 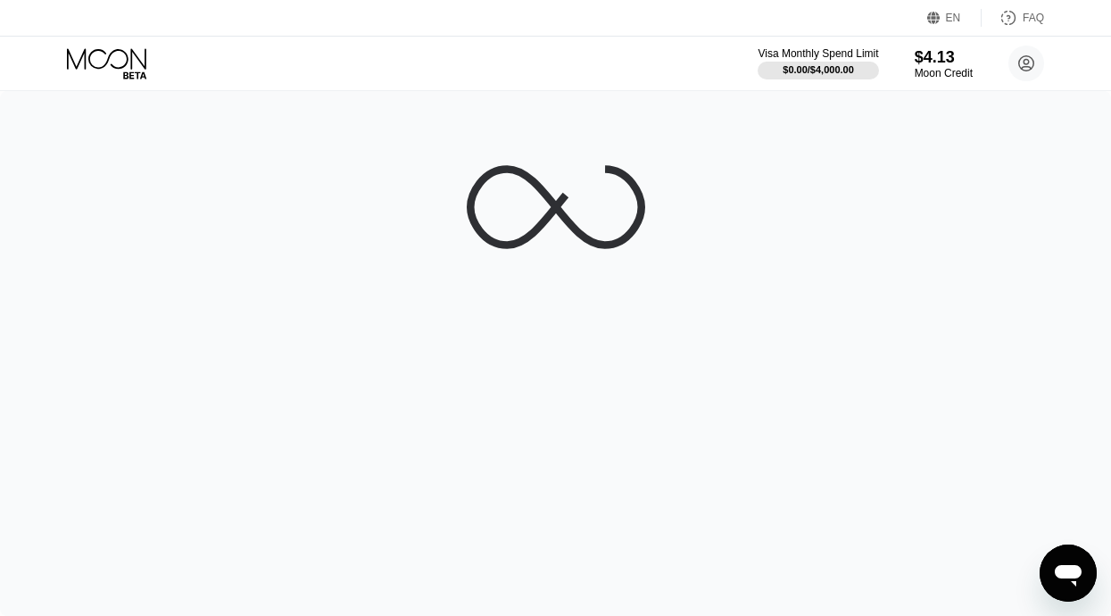 What do you see at coordinates (943, 63) in the screenshot?
I see `div: $4.13Moon Credit` at bounding box center [943, 63].